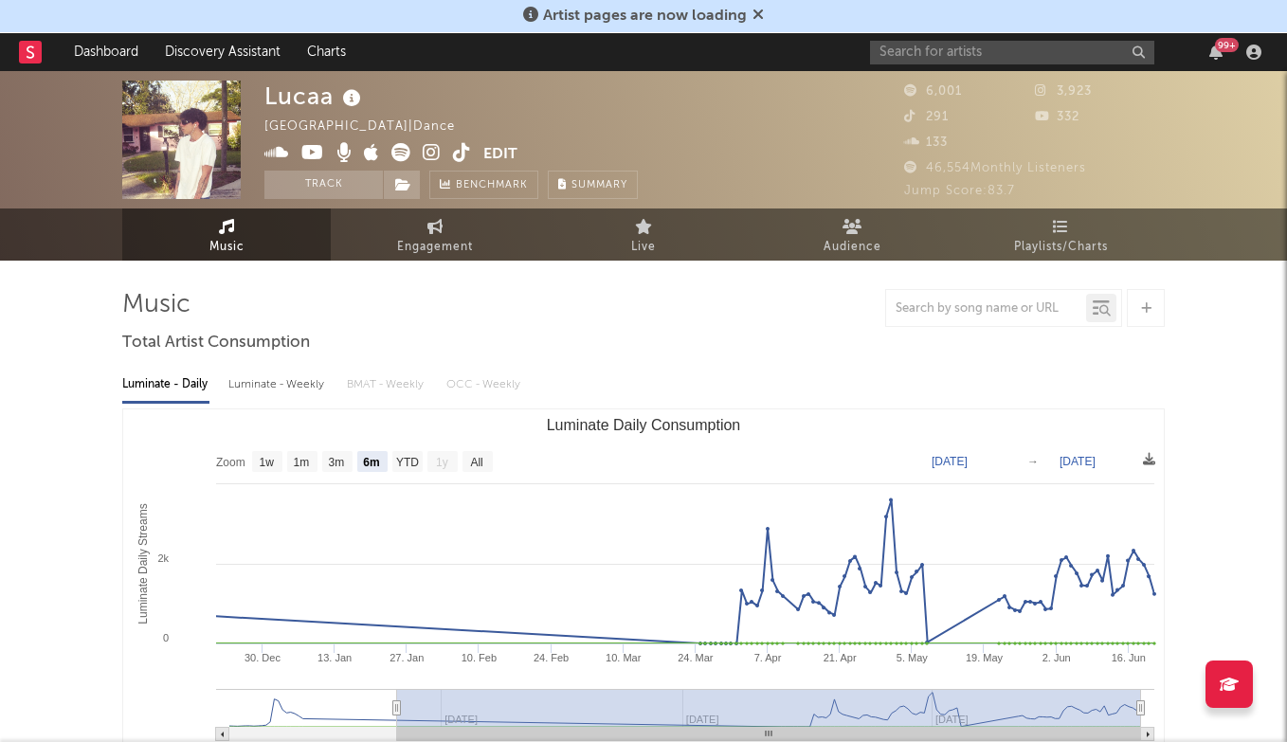 The height and width of the screenshot is (742, 1287). What do you see at coordinates (643, 234) in the screenshot?
I see `a: Live` at bounding box center [643, 234].